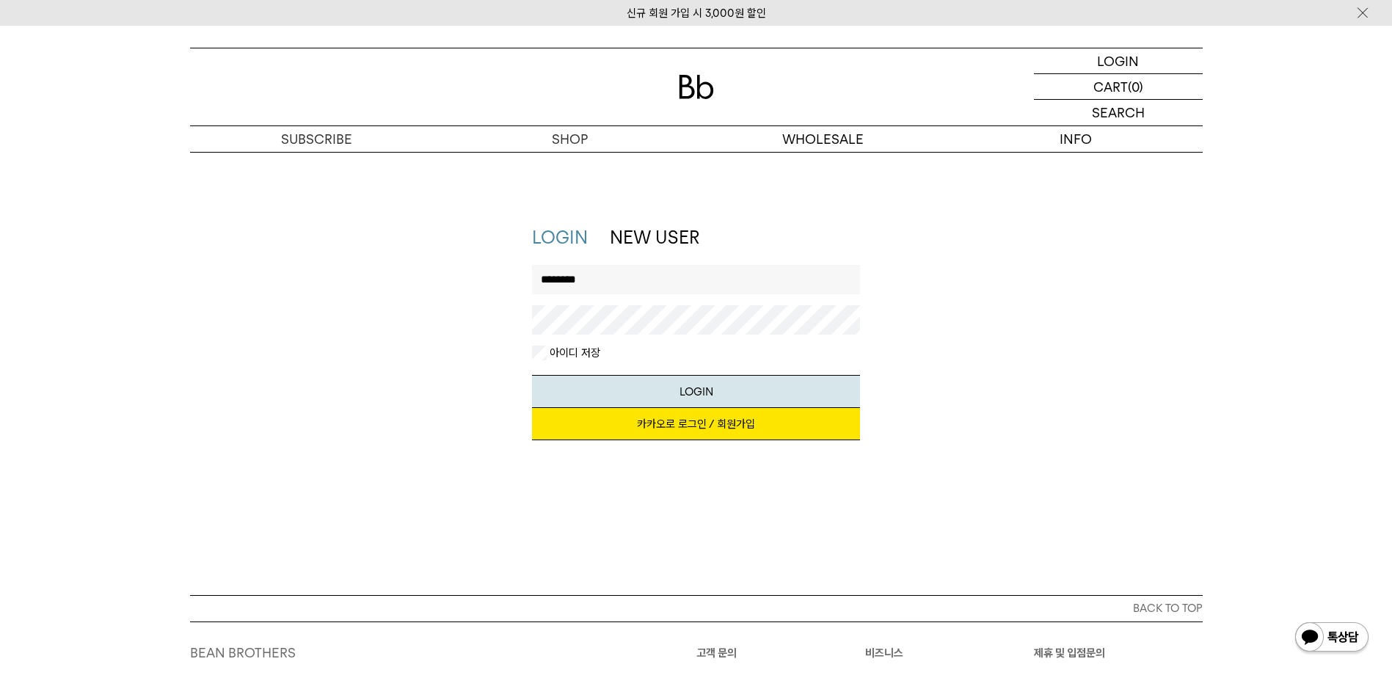  What do you see at coordinates (696, 87) in the screenshot?
I see `img: 로고` at bounding box center [696, 87].